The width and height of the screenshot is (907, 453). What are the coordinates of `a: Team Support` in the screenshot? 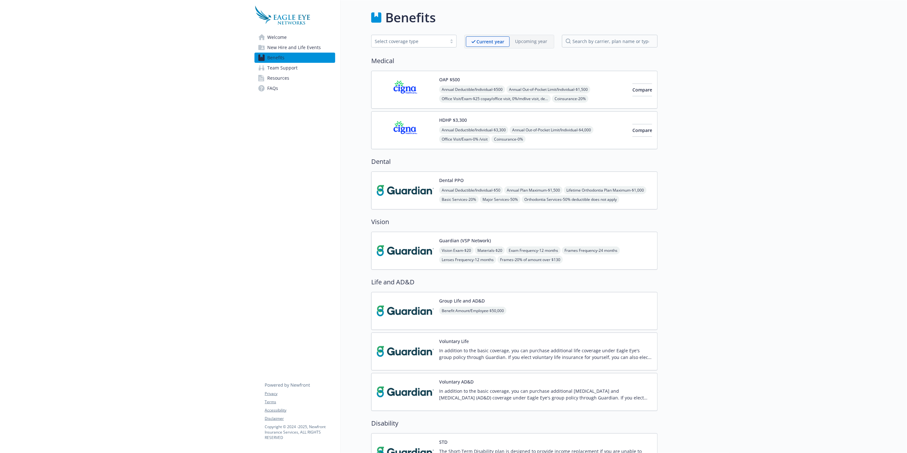 It's located at (295, 68).